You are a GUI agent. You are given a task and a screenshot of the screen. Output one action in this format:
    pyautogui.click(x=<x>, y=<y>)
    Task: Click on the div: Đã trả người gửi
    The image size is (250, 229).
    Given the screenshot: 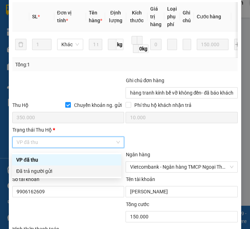 What is the action you would take?
    pyautogui.click(x=67, y=171)
    